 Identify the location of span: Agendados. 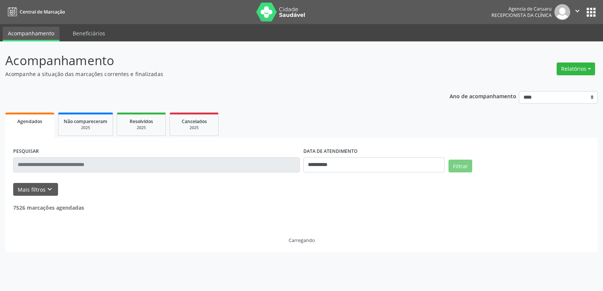
(30, 121).